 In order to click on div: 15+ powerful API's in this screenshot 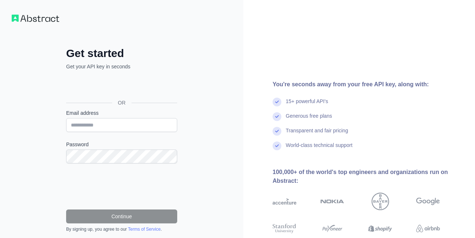, I will do `click(307, 105)`.